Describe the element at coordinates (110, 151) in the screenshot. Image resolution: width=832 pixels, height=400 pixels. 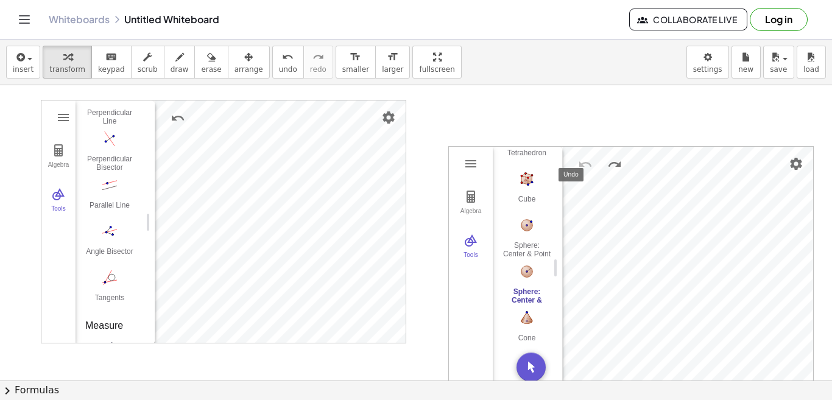
I see `button: Perpendicular Bisector. Select two points or one segment` at that location.